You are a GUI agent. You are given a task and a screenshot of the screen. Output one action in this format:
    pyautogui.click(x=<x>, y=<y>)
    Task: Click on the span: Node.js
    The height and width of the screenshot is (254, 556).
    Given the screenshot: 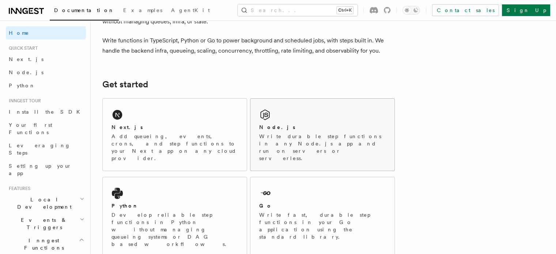 What is the action you would take?
    pyautogui.click(x=26, y=72)
    